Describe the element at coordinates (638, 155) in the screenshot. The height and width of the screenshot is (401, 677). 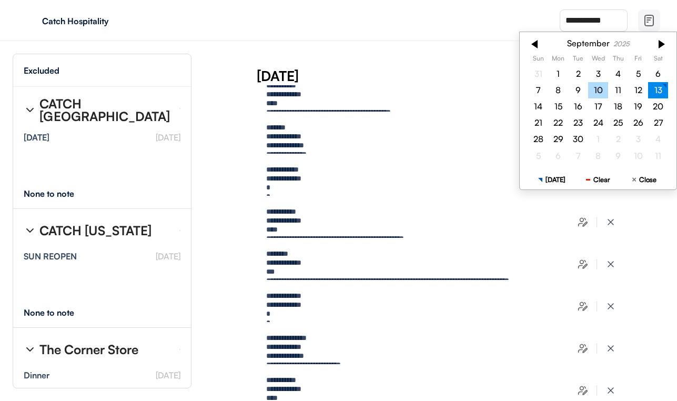
I see `div: 10 Oct 2025` at that location.